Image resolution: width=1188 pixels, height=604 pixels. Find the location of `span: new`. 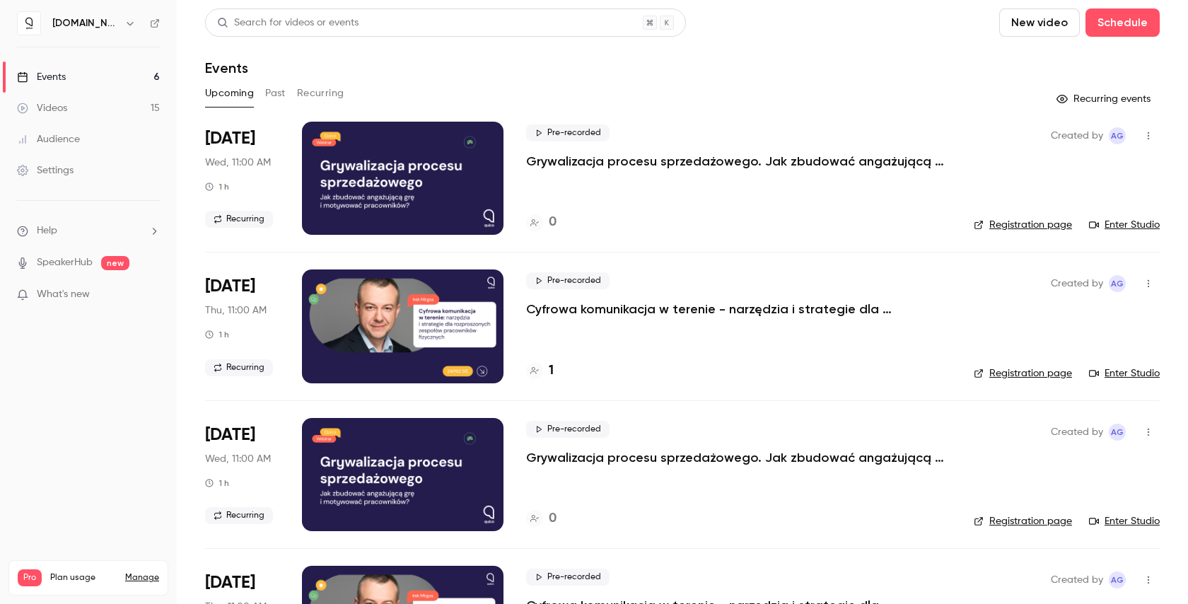

span: new is located at coordinates (115, 263).